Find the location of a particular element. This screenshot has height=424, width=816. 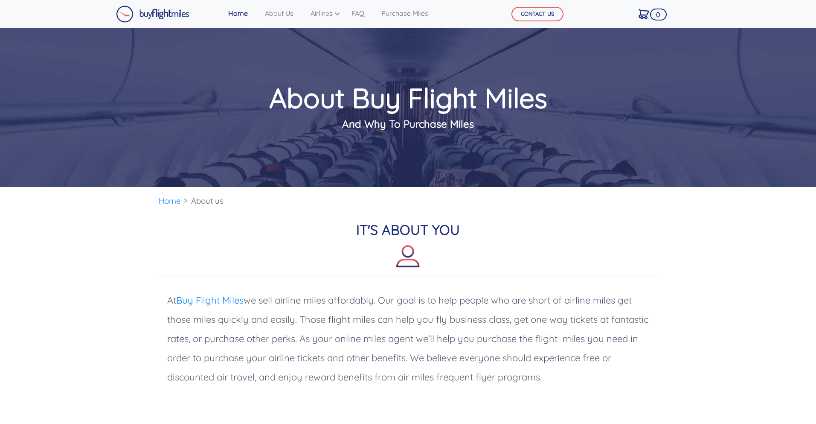

img: about-icon is located at coordinates (408, 256).